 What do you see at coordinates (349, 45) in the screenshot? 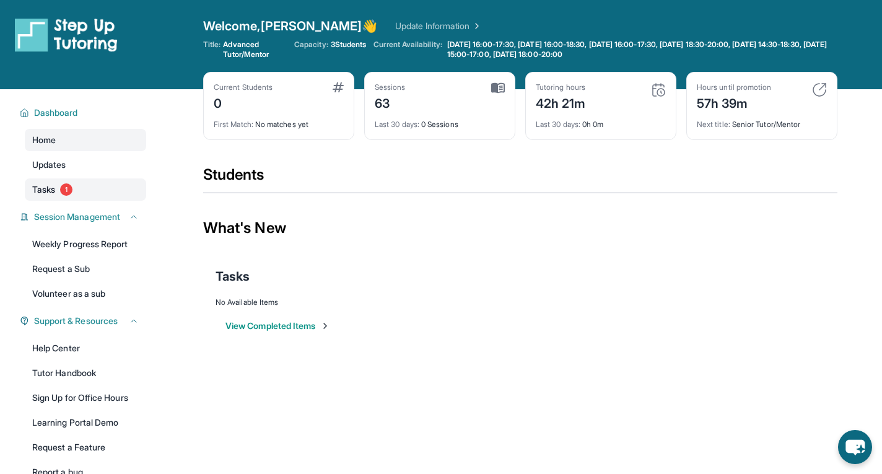
I see `span: 3 Students` at bounding box center [349, 45].